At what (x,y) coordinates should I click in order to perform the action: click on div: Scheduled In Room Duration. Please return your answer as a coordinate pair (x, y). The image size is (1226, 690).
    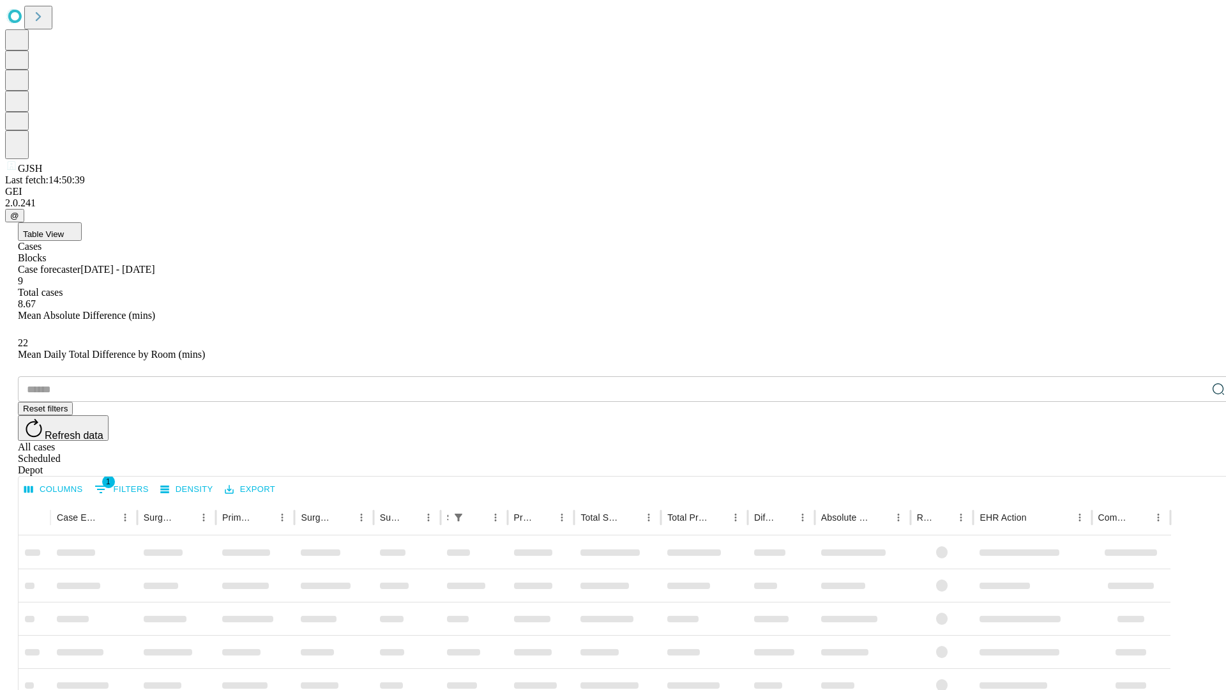
    Looking at the image, I should click on (448, 517).